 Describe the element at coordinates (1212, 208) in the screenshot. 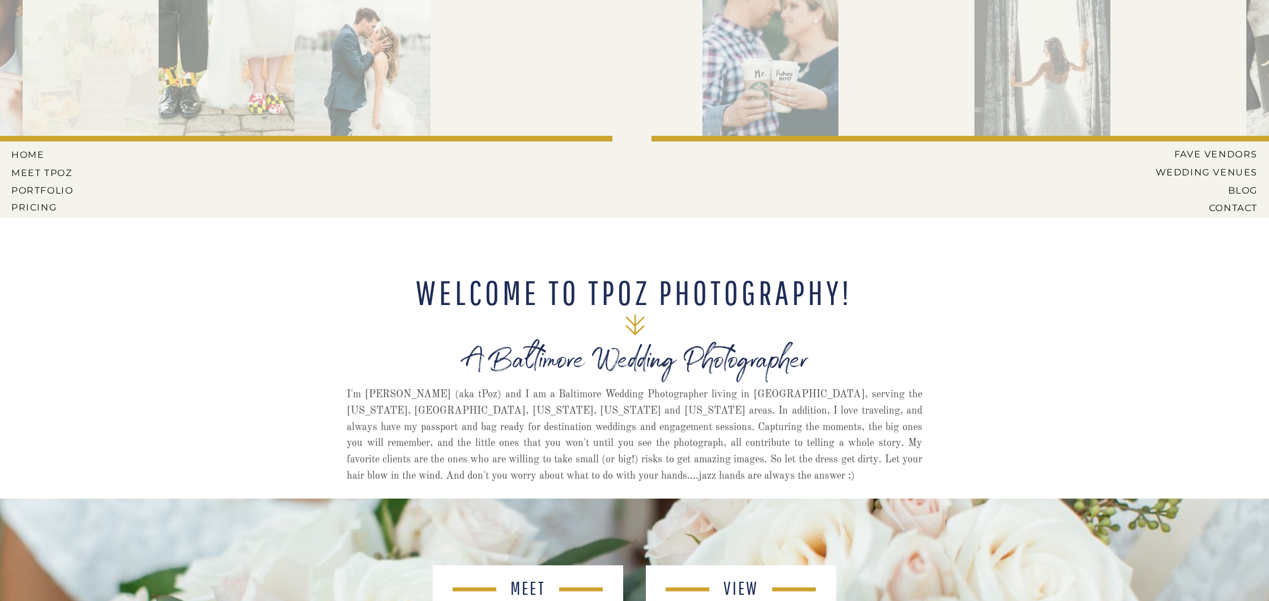

I see `a: CONTACT` at that location.